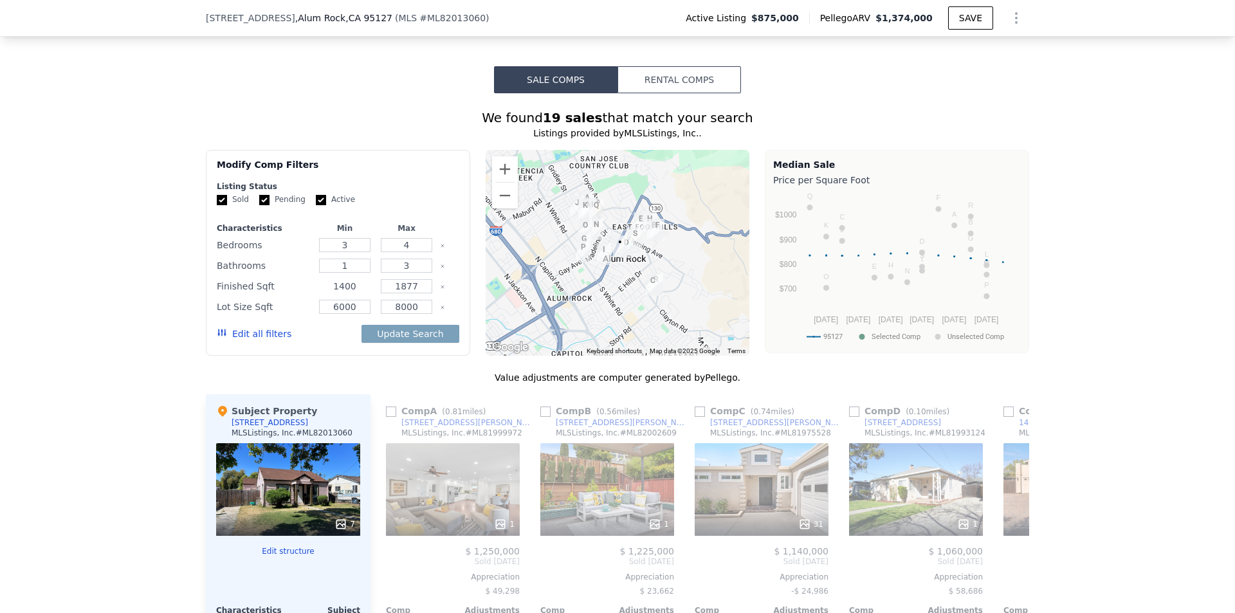  Describe the element at coordinates (492, 551) in the screenshot. I see `span: $ 1,250,000` at that location.